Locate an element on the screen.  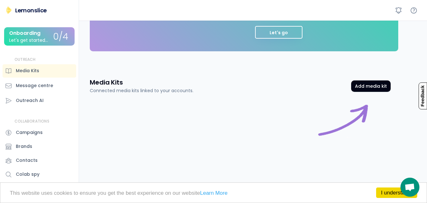
div: Media Kits is located at coordinates (28, 71).